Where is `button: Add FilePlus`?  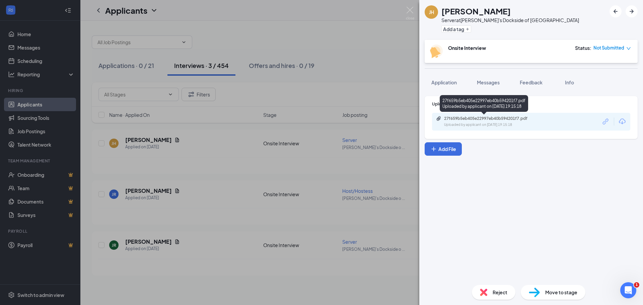
button: Add FilePlus is located at coordinates (443, 149).